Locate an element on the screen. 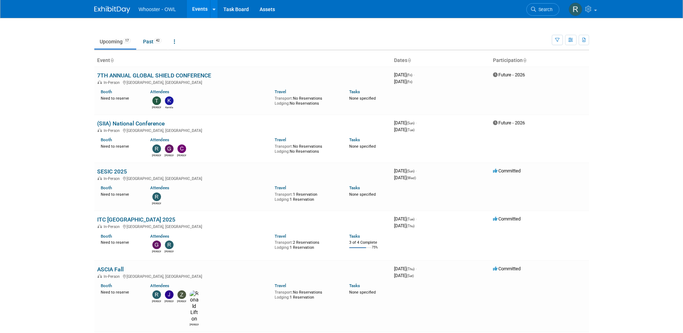 Image resolution: width=683 pixels, height=333 pixels. img: Kamila Castaneda is located at coordinates (169, 101).